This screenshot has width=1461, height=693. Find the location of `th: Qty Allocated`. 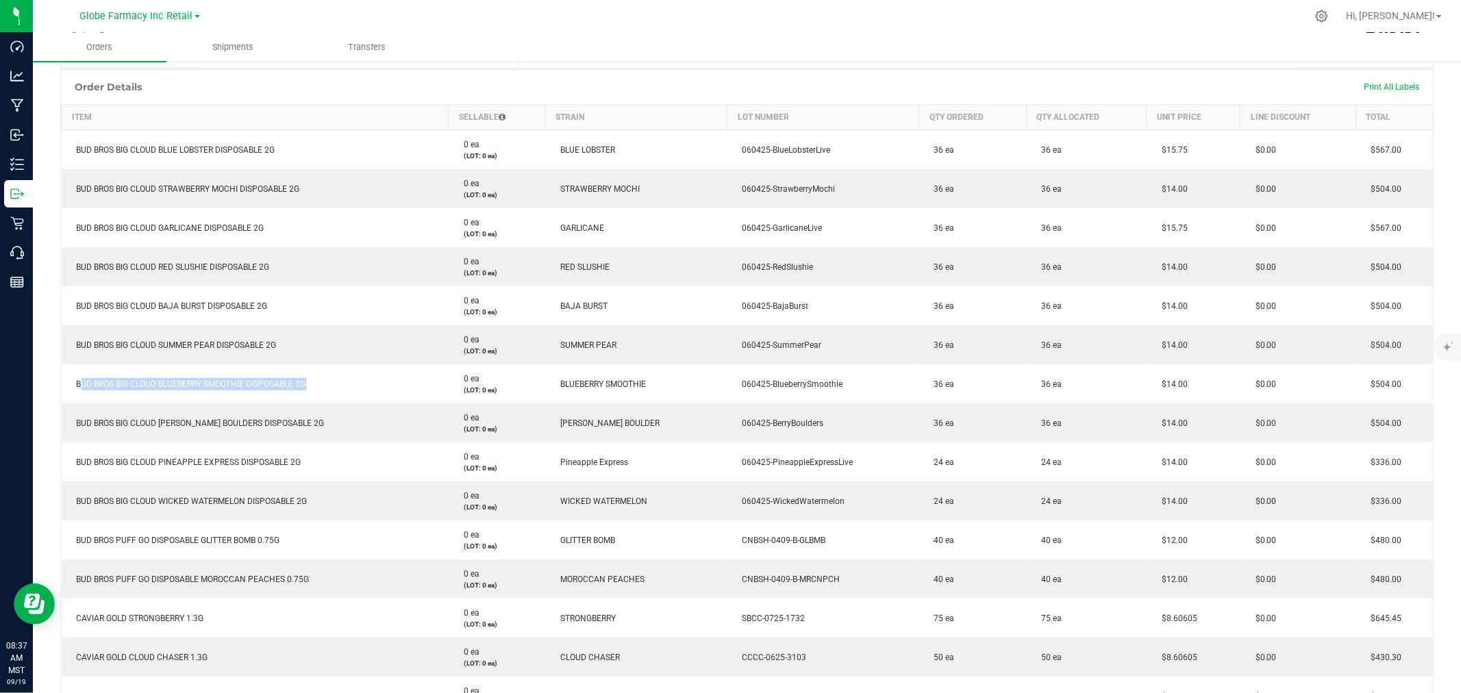

th: Qty Allocated is located at coordinates (1086, 117).